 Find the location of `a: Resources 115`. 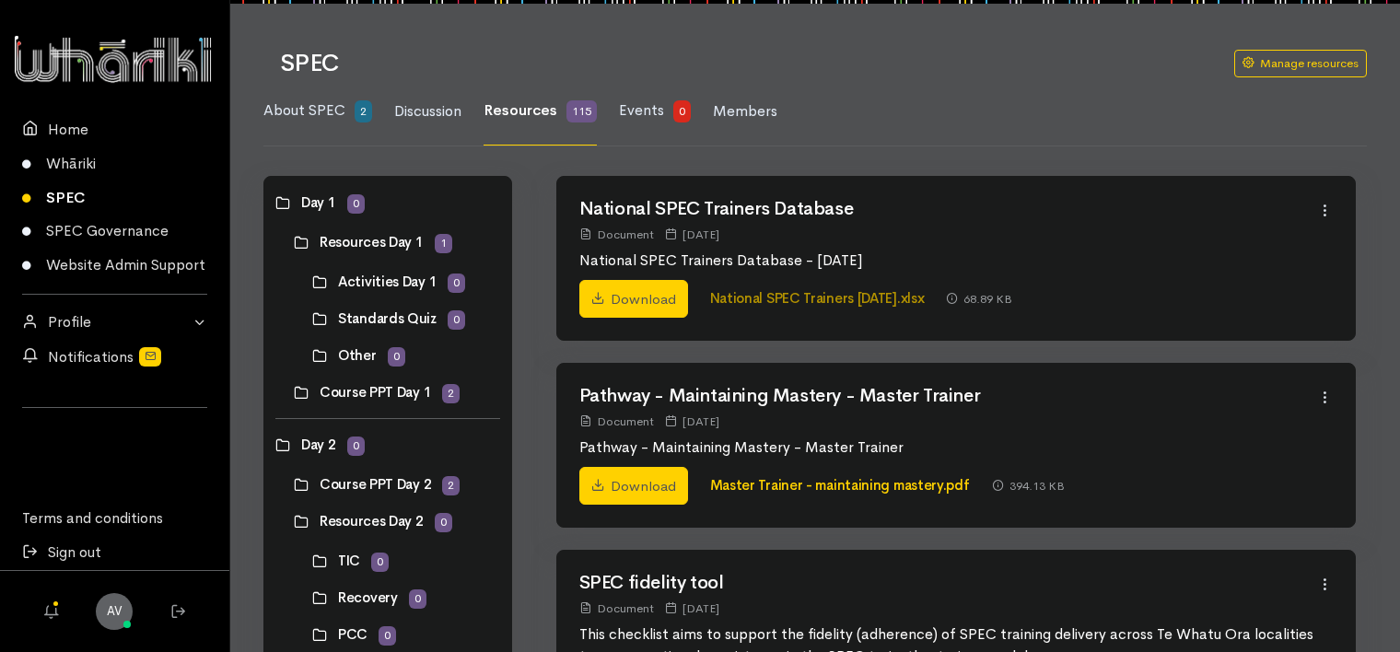

a: Resources 115 is located at coordinates (540, 111).